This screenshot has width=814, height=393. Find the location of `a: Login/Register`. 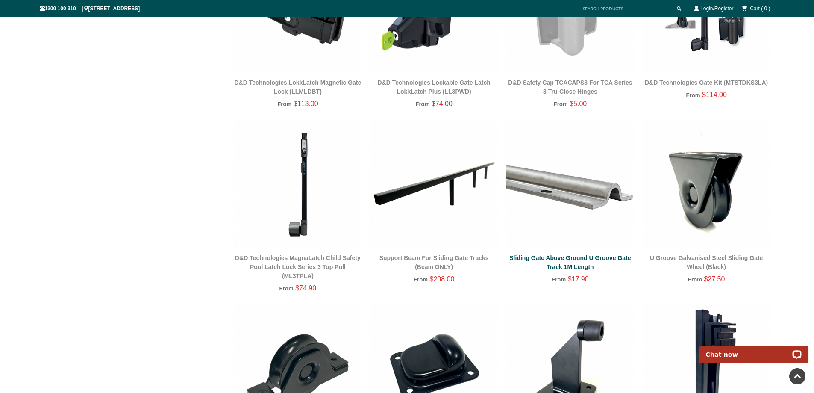

a: Login/Register is located at coordinates (717, 9).